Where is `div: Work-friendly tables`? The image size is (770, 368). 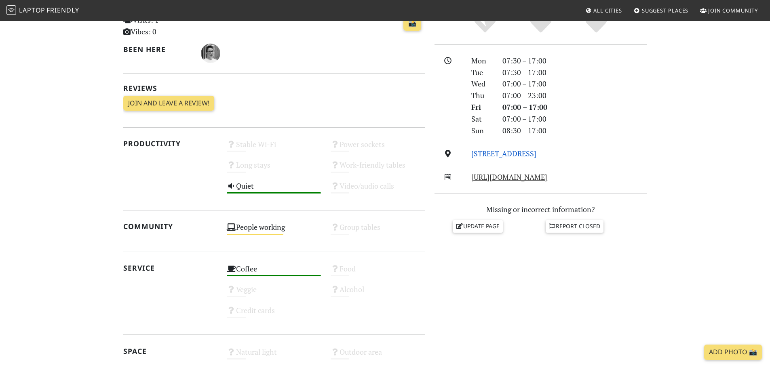
div: Work-friendly tables is located at coordinates (377, 168).